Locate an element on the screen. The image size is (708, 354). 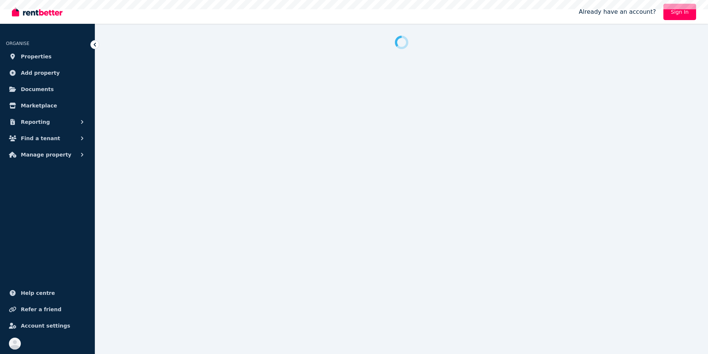
a: Help centre is located at coordinates (47, 293).